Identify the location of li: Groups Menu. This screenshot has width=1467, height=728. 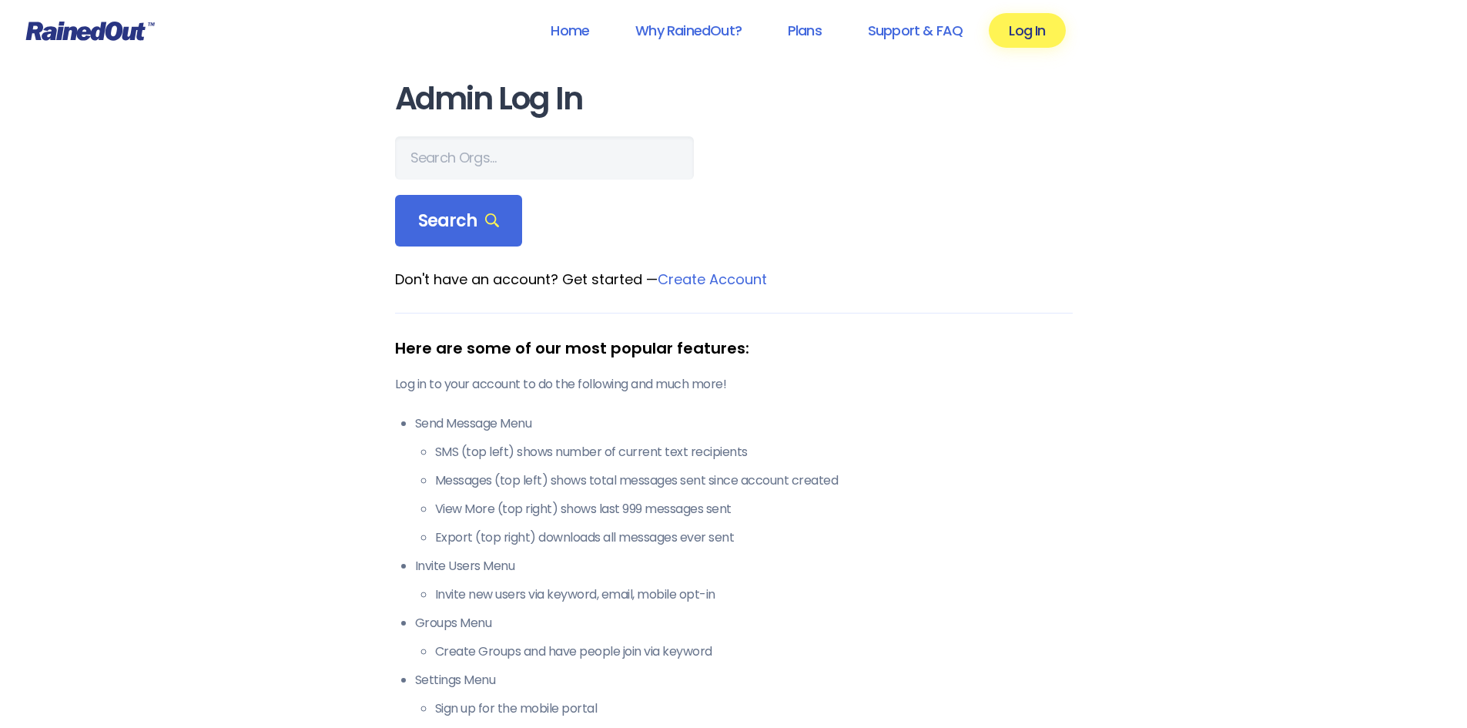
(744, 637).